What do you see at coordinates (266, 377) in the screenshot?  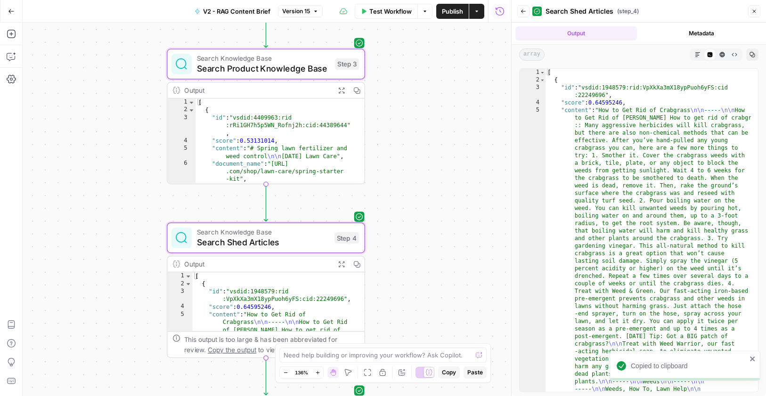 I see `g: Edge from step_4 to step_13` at bounding box center [266, 377].